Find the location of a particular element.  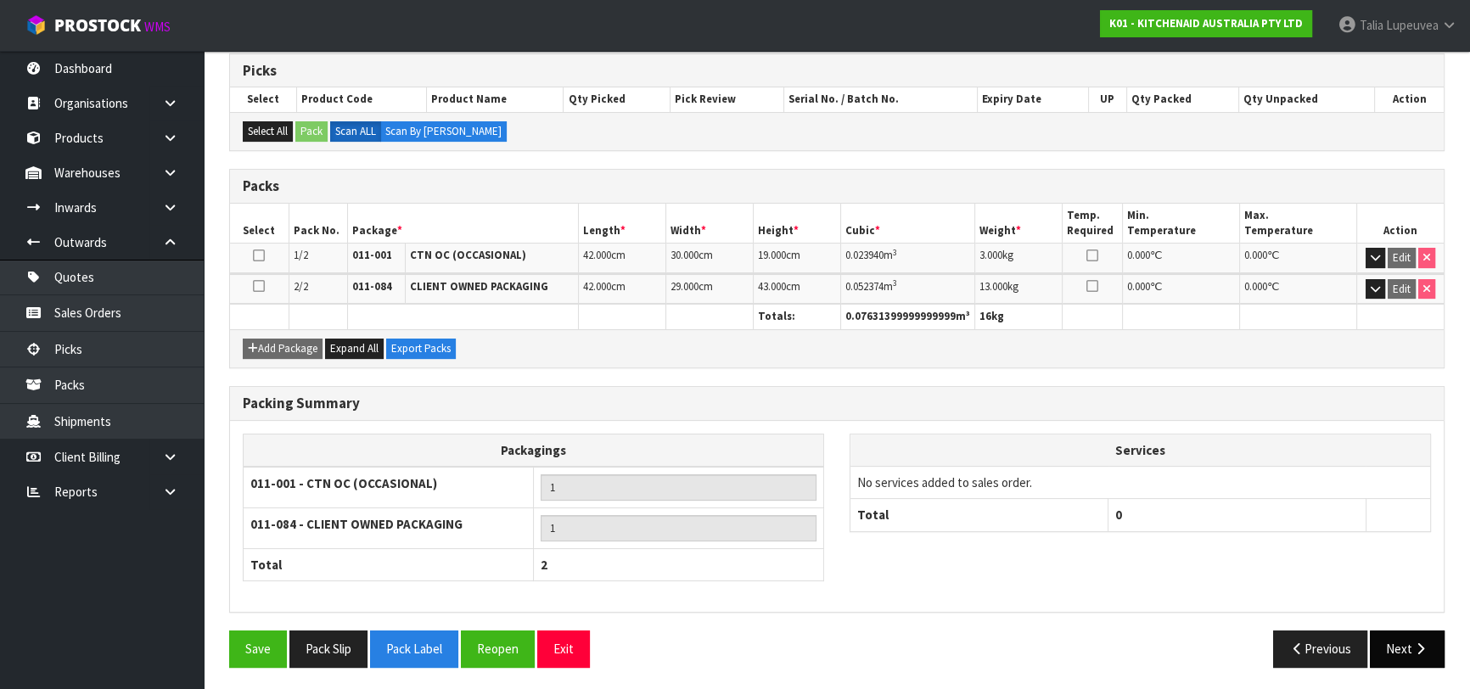

span: 19.000 is located at coordinates (771, 255).